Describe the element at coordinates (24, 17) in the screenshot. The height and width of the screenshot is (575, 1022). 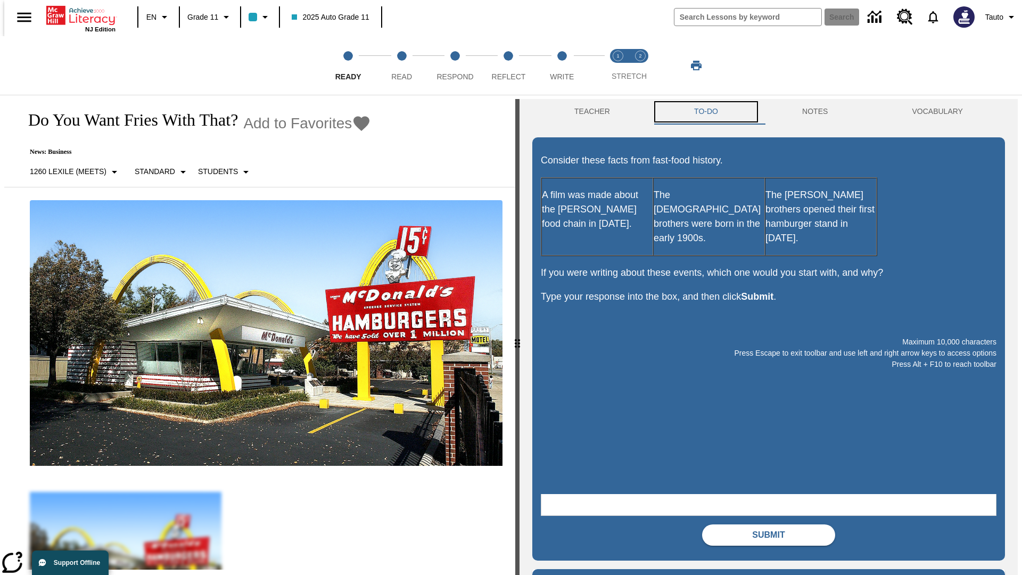
I see `button: Open side menu` at that location.